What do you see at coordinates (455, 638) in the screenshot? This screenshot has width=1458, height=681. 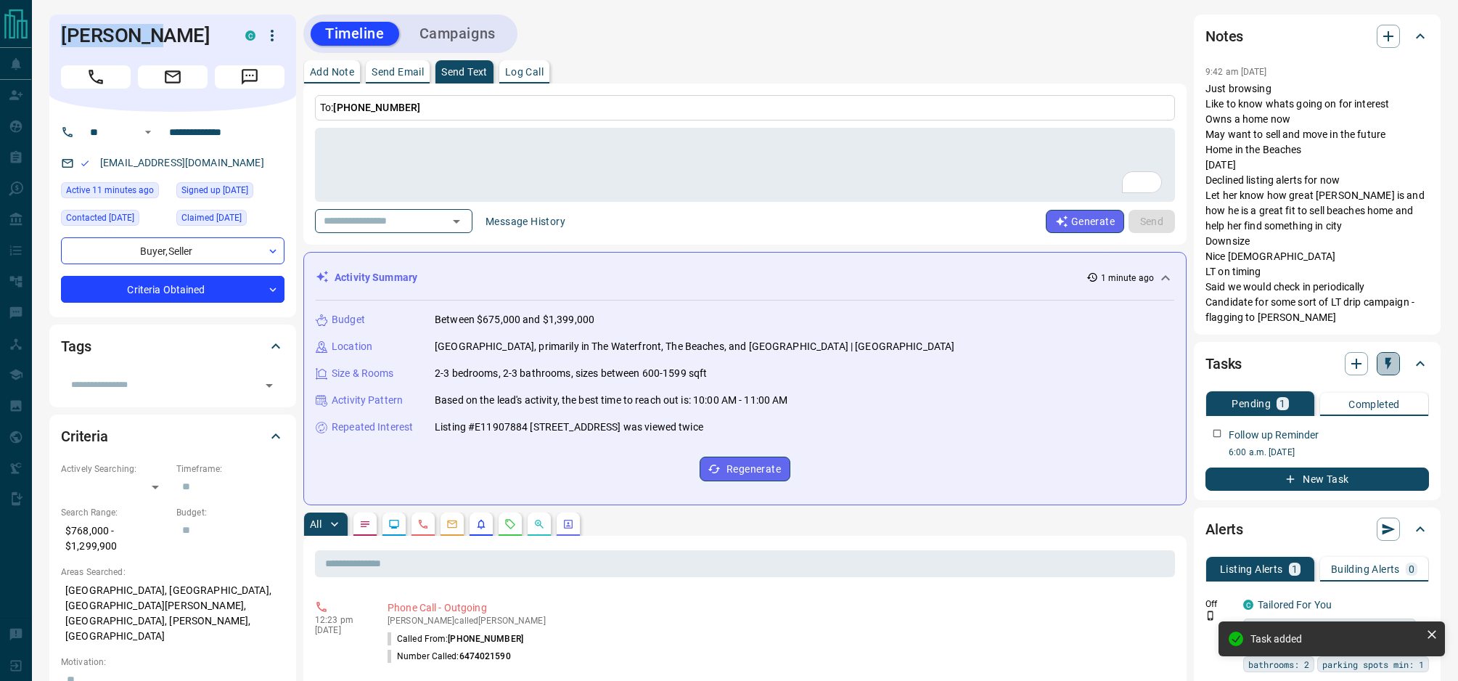 I see `p: Called From:` at bounding box center [455, 638].